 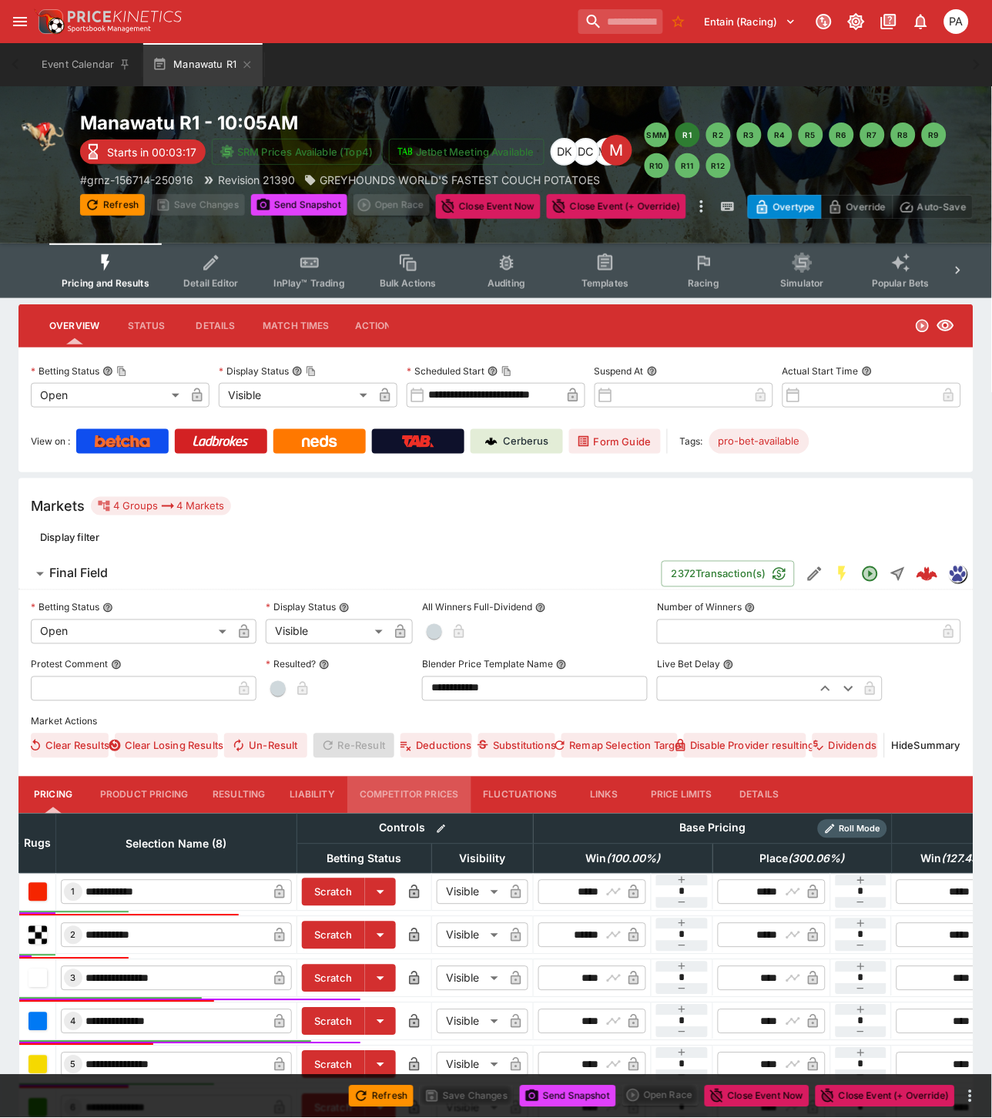 What do you see at coordinates (926, 746) in the screenshot?
I see `button: HideSummary` at bounding box center [926, 746].